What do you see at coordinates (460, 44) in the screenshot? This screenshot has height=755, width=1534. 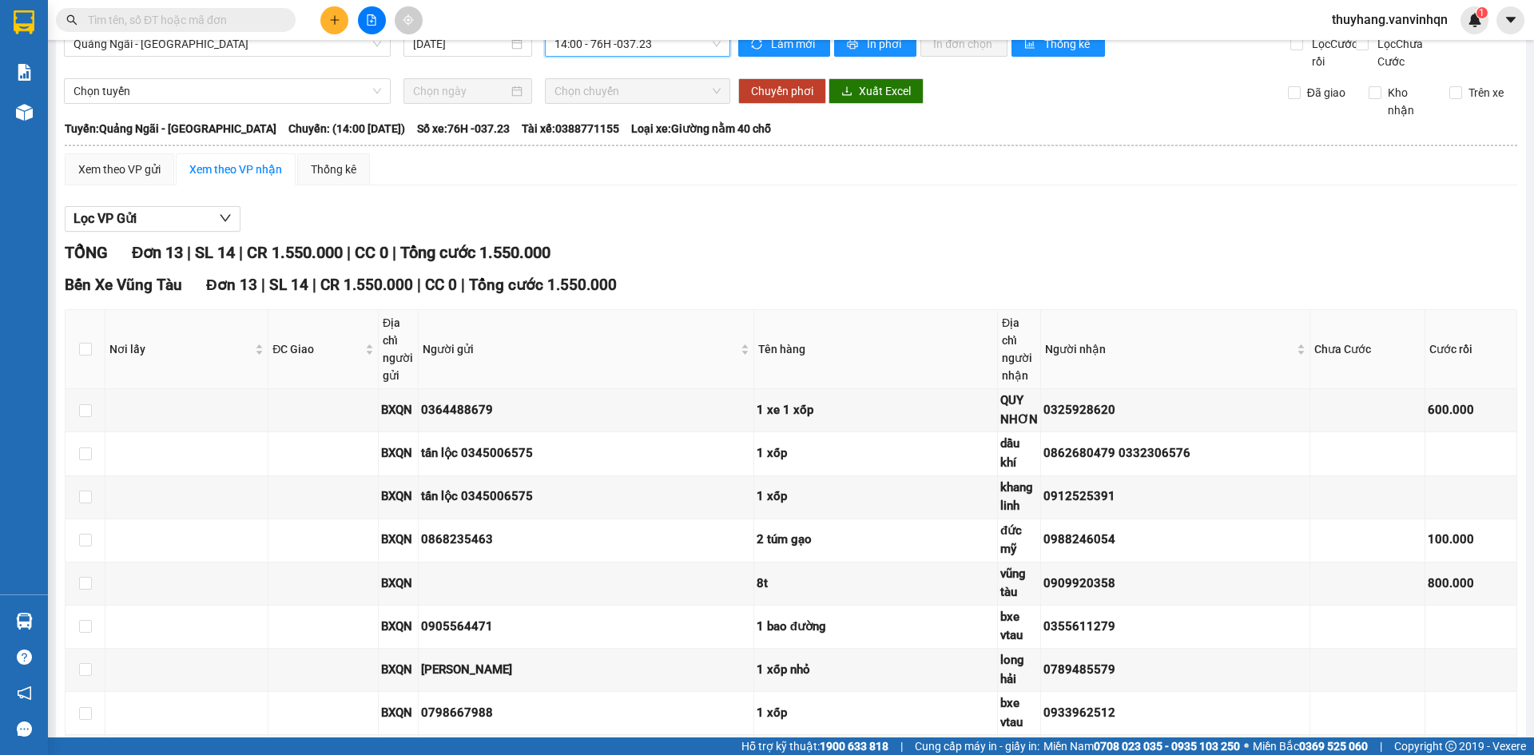 I see `input: 13/09/2025` at bounding box center [460, 44].